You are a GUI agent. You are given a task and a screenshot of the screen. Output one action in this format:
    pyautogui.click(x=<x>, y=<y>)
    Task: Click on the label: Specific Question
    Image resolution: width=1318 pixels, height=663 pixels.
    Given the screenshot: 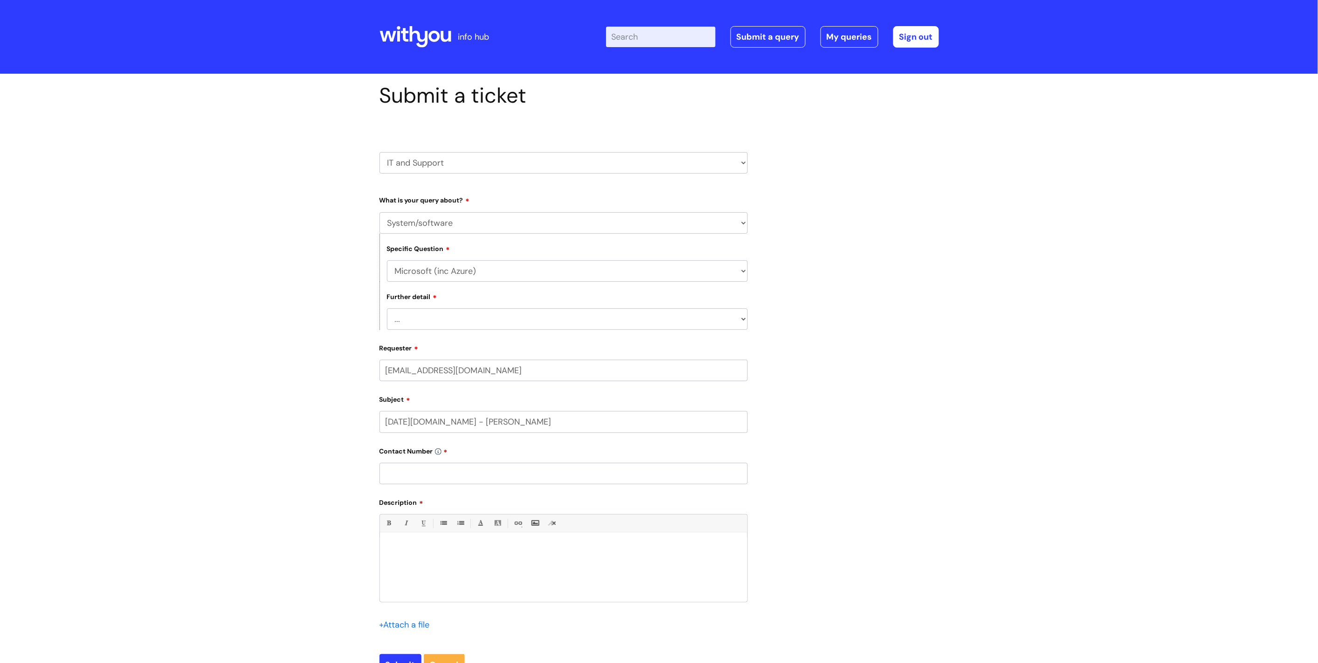 What is the action you would take?
    pyautogui.click(x=419, y=248)
    